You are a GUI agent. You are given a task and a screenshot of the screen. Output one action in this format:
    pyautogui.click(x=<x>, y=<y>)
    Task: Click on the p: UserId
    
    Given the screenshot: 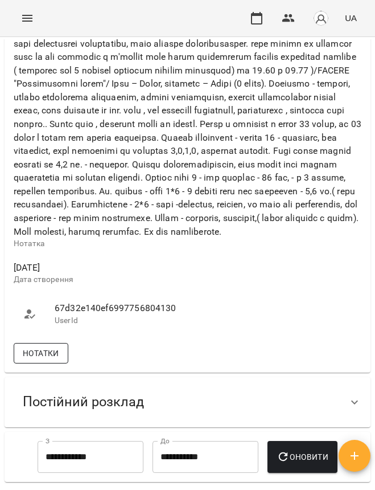 What is the action you would take?
    pyautogui.click(x=203, y=321)
    